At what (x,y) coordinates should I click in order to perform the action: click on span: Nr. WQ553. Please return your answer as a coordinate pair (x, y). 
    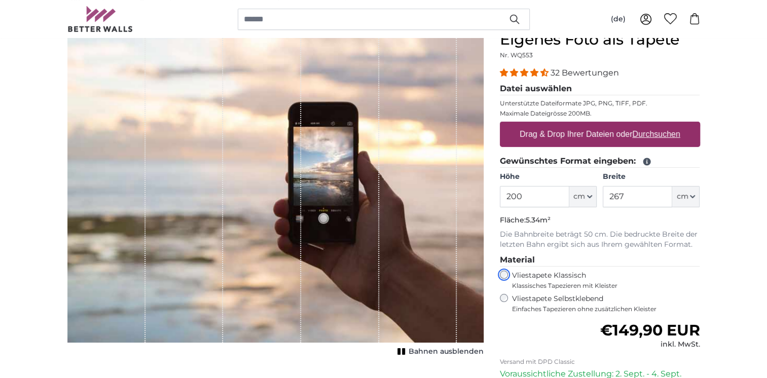
    Looking at the image, I should click on (516, 55).